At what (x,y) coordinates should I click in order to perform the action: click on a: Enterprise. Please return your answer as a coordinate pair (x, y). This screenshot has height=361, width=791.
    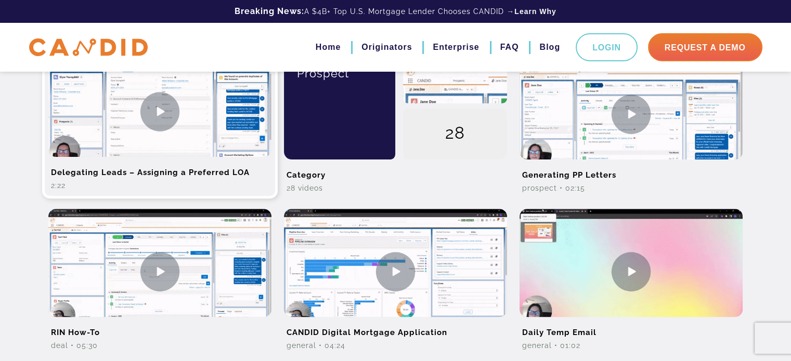
    Looking at the image, I should click on (456, 47).